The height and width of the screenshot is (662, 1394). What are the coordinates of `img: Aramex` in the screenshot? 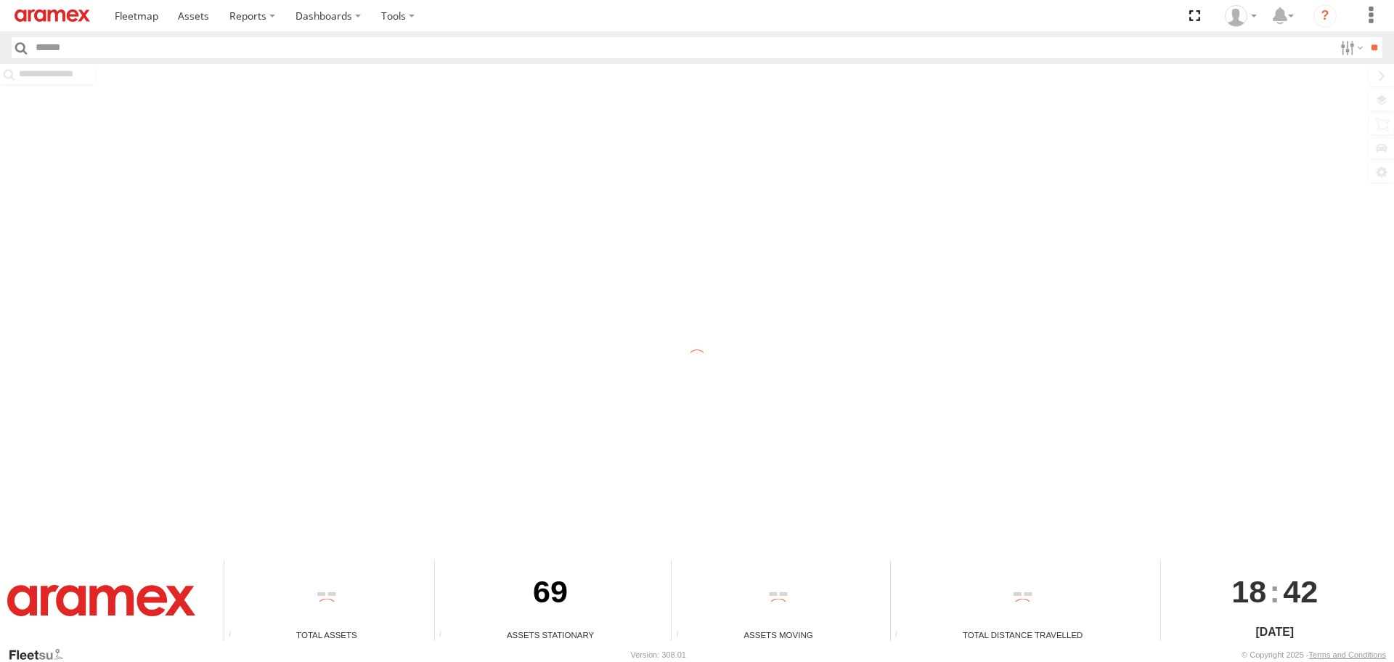 It's located at (101, 600).